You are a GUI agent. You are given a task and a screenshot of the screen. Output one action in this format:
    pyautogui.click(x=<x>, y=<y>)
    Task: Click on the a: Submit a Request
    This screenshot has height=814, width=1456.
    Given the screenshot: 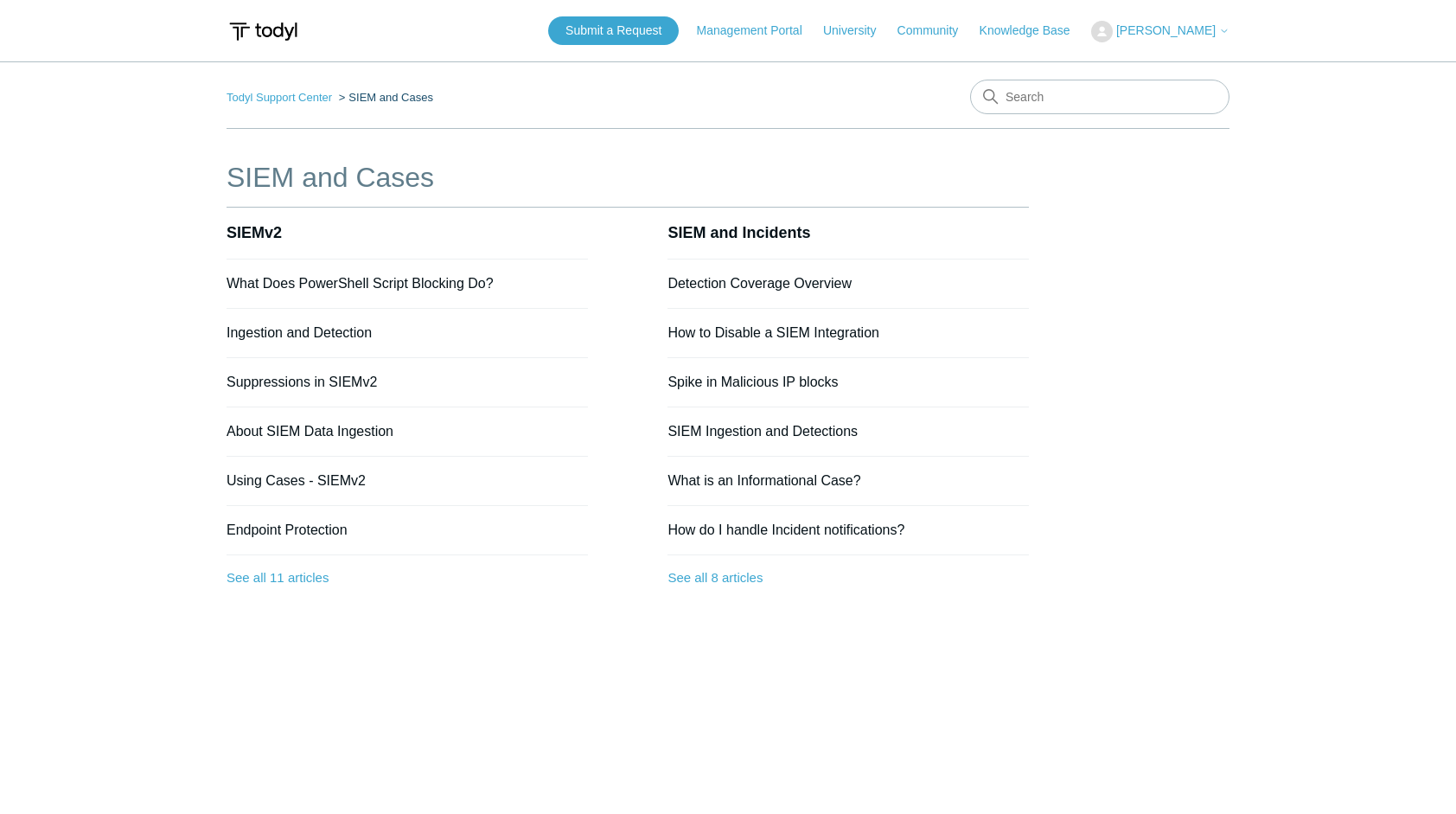 What is the action you would take?
    pyautogui.click(x=613, y=31)
    